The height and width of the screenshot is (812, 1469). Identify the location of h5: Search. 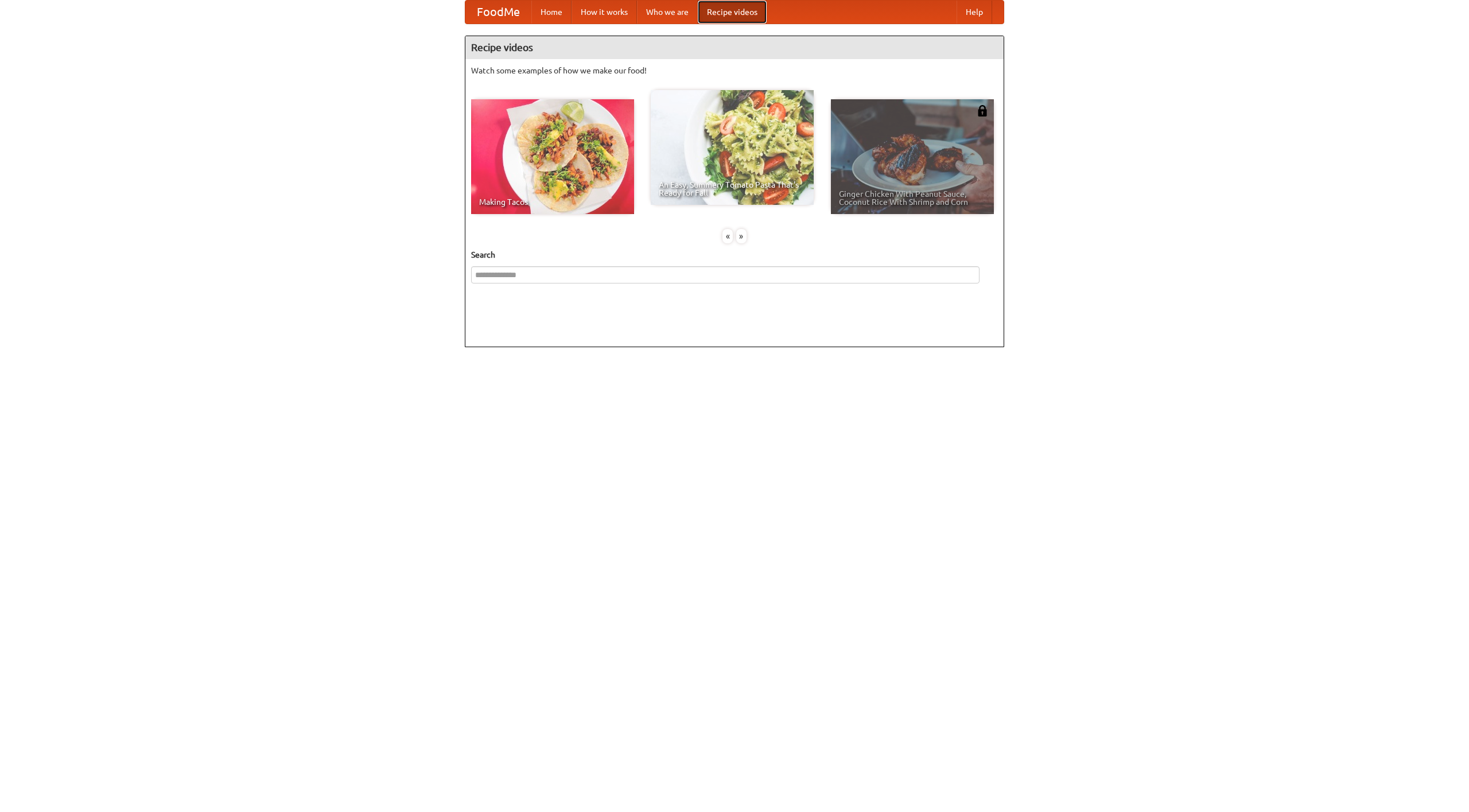
(734, 255).